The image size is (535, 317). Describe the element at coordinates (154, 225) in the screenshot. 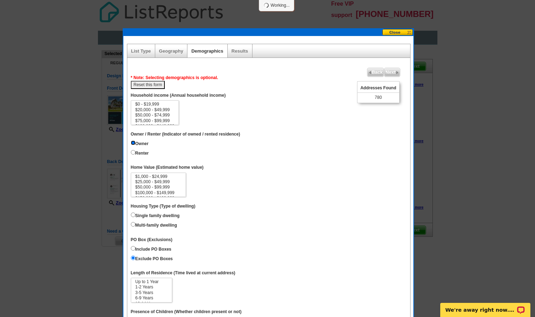

I see `label: Multi-family dwelling` at that location.